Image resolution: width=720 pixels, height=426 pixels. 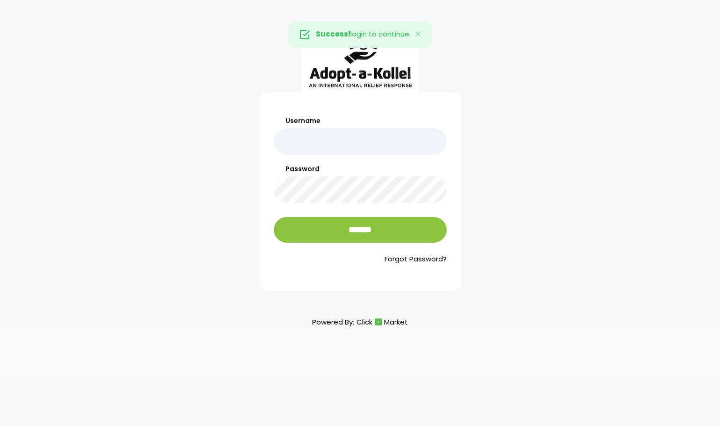 What do you see at coordinates (382, 321) in the screenshot?
I see `a: ClickMarket` at bounding box center [382, 321].